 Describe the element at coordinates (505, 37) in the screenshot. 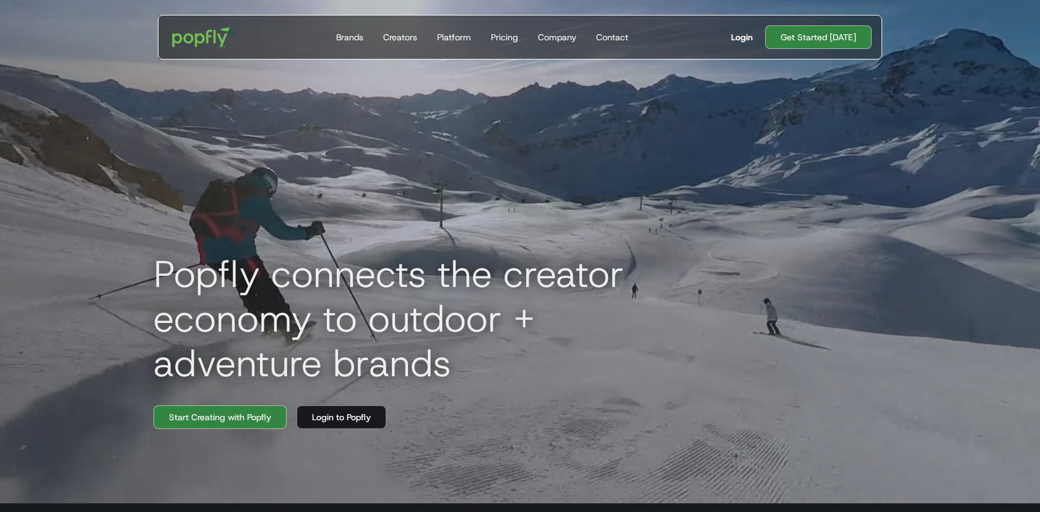

I see `div: Pricing` at that location.